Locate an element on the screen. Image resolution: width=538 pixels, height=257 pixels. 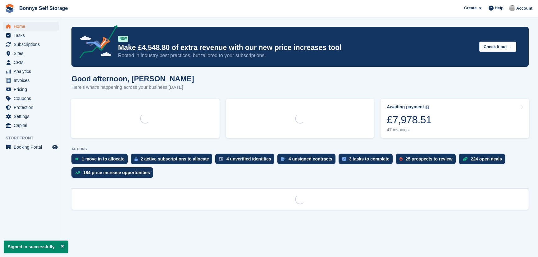
a: Bonnys Self Storage is located at coordinates (43, 8).